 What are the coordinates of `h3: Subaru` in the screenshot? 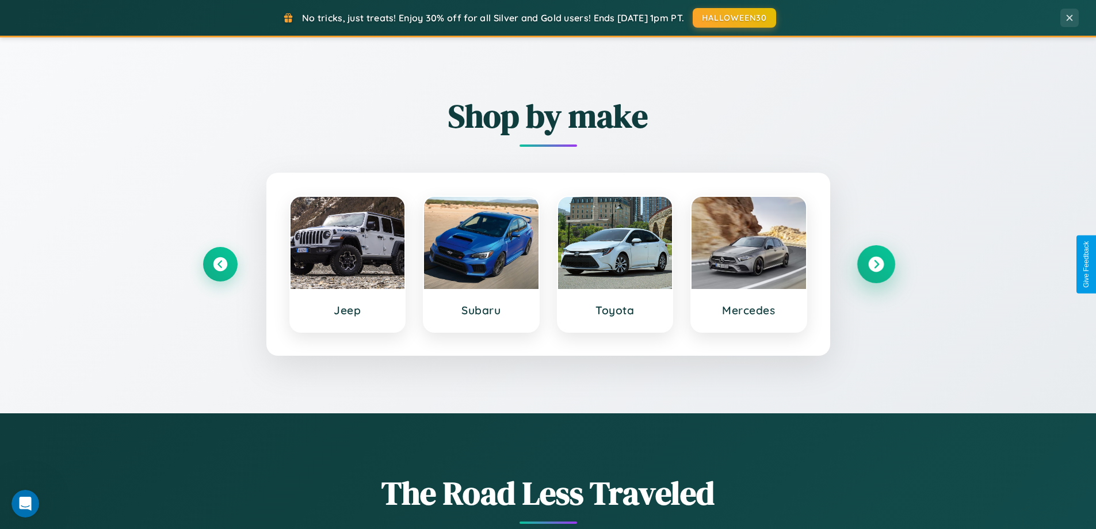 It's located at (481, 310).